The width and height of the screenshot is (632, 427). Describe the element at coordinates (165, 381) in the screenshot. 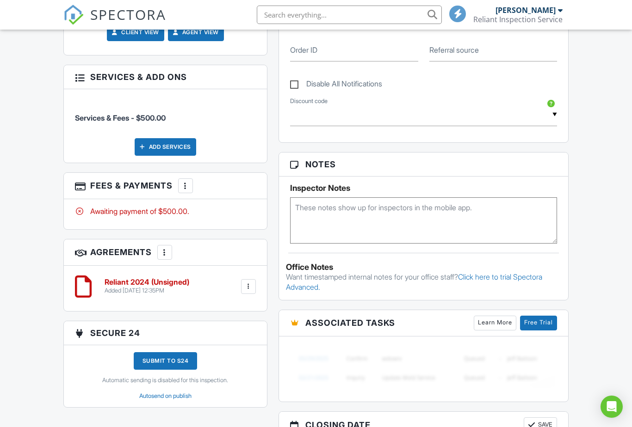

I see `a: Automatic sending is disabled for this inspection.` at that location.